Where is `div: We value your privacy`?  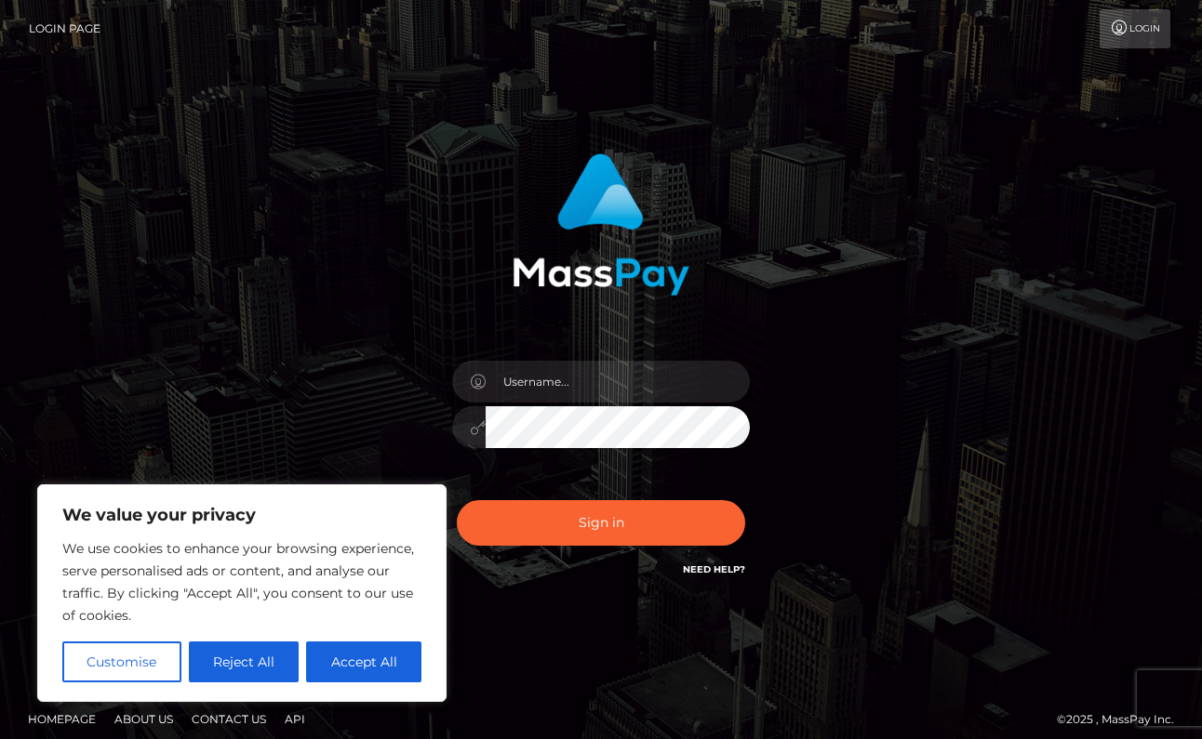 div: We value your privacy is located at coordinates (242, 593).